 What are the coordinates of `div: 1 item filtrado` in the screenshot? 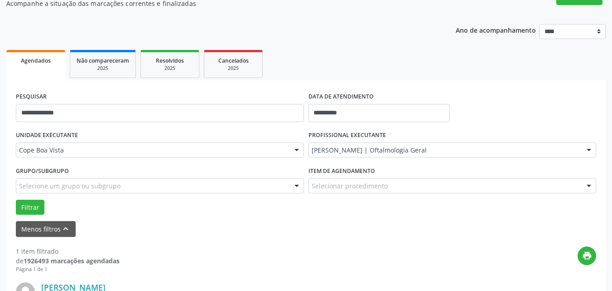 It's located at (68, 251).